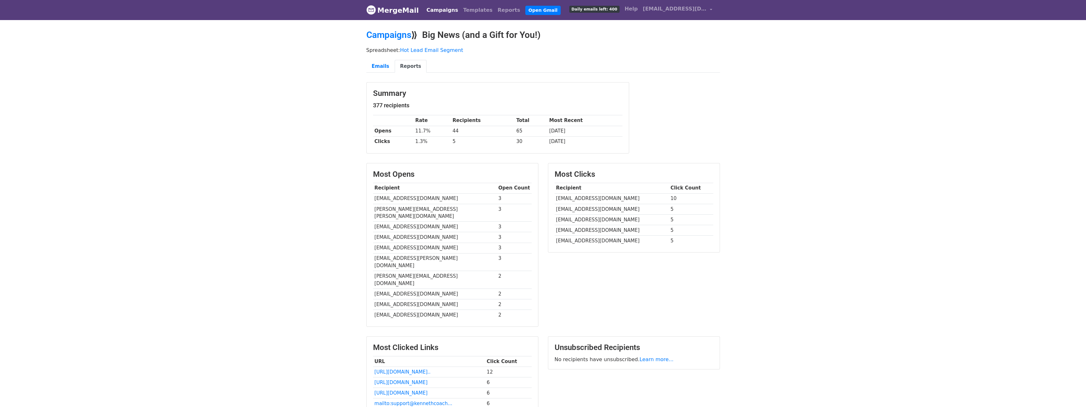  I want to click on h3: Most Clicks, so click(634, 174).